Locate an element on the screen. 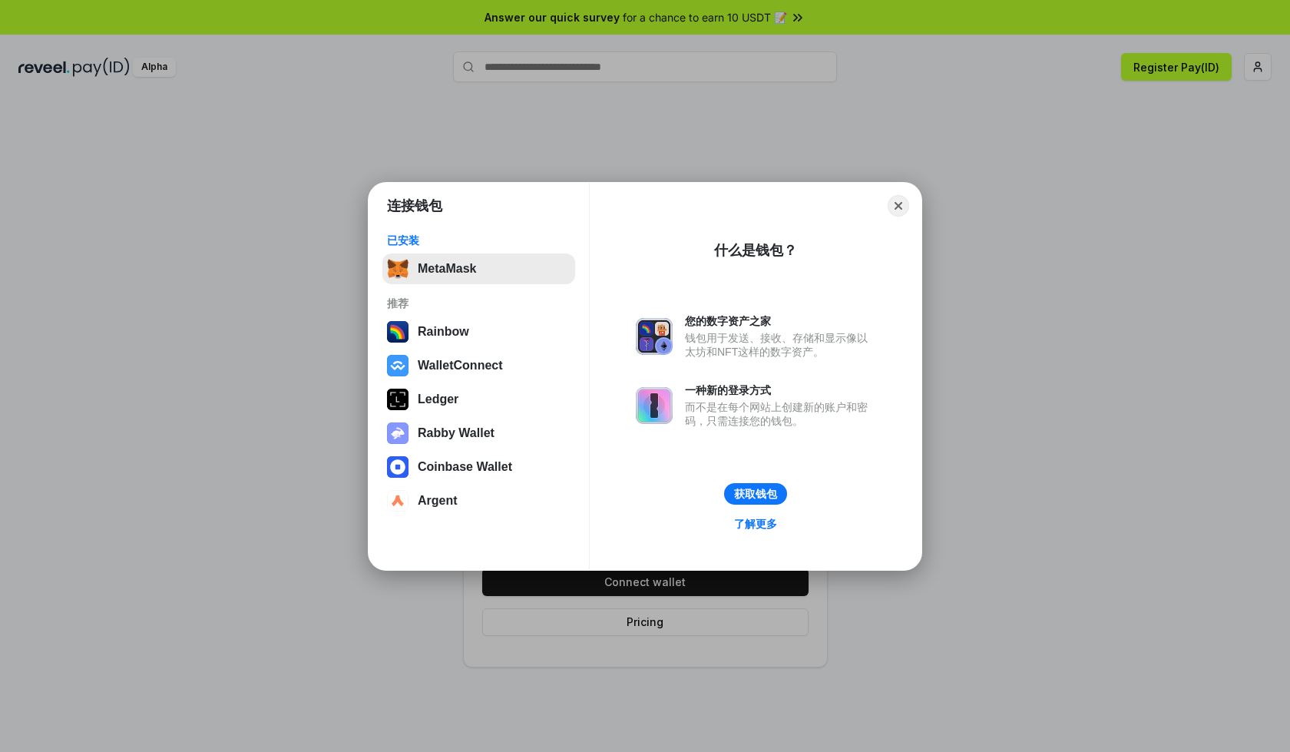  a: 了解更多 is located at coordinates (755, 524).